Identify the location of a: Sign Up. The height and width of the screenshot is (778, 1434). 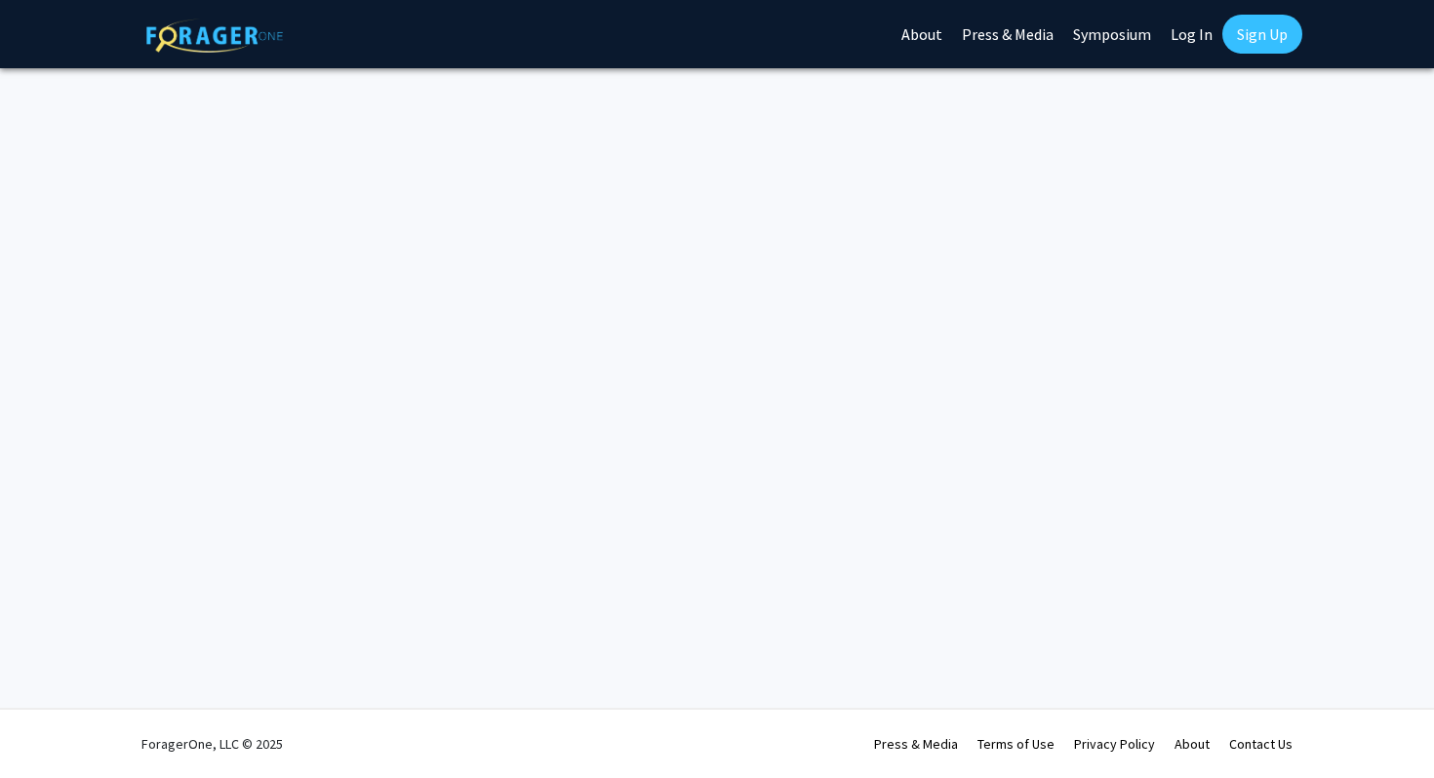
(1262, 34).